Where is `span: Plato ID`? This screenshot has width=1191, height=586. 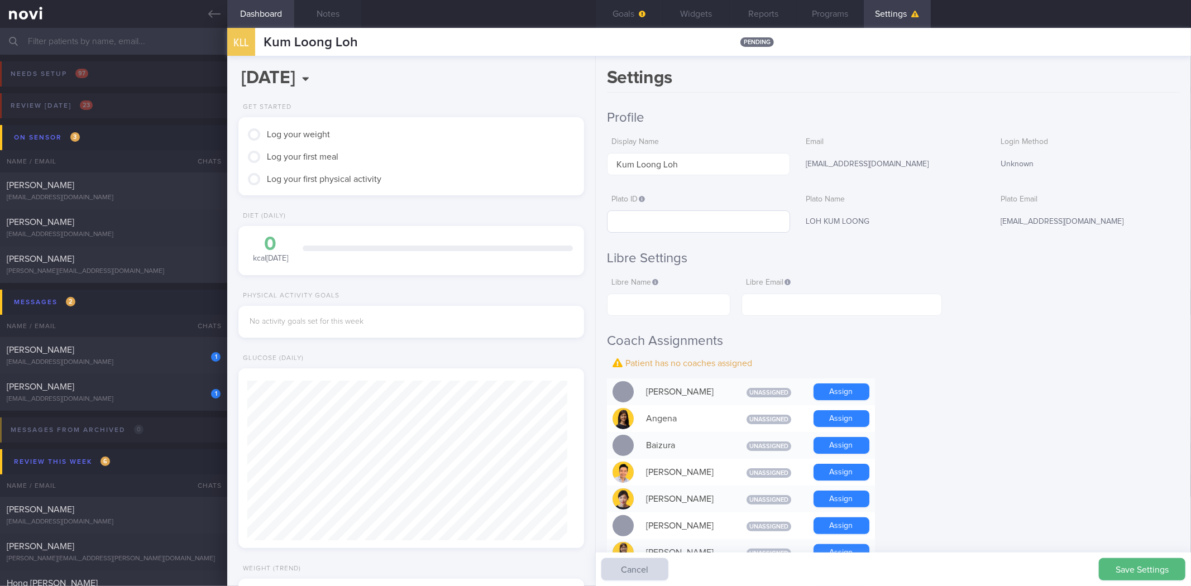
span: Plato ID is located at coordinates (628, 199).